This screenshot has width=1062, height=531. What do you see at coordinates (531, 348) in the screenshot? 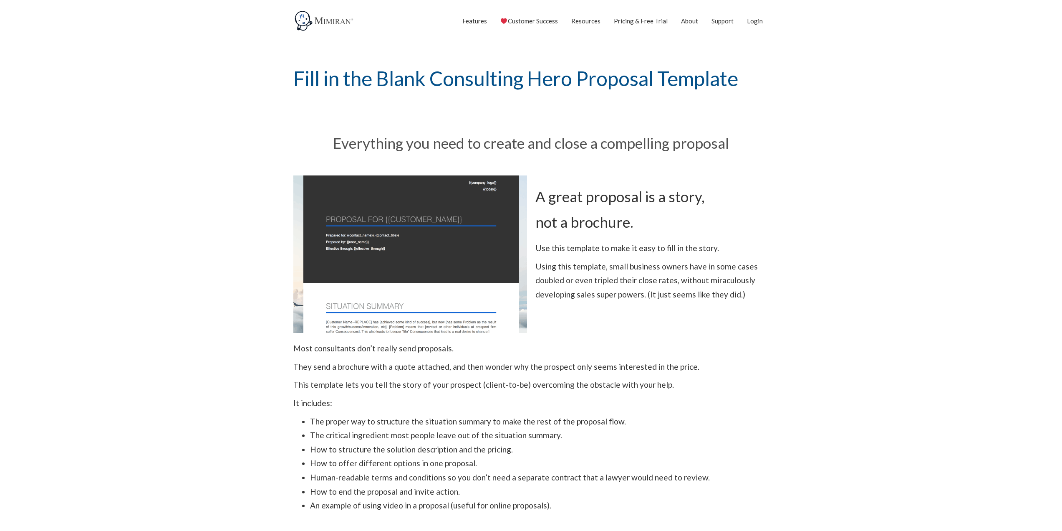
I see `p: Most consultants don’t really send proposals.` at bounding box center [531, 348].